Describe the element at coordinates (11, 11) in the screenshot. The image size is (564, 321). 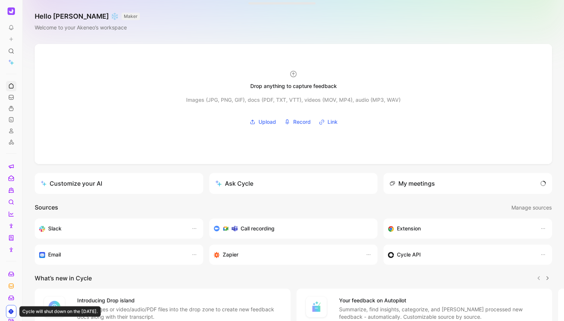
I see `button: Akeneo` at that location.